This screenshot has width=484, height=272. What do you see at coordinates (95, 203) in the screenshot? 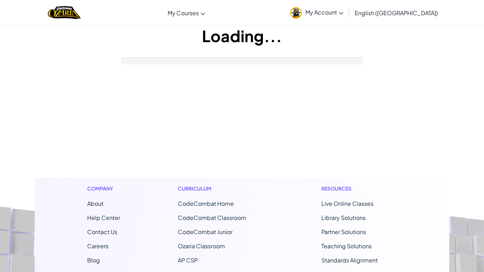
I see `a: About` at bounding box center [95, 203].